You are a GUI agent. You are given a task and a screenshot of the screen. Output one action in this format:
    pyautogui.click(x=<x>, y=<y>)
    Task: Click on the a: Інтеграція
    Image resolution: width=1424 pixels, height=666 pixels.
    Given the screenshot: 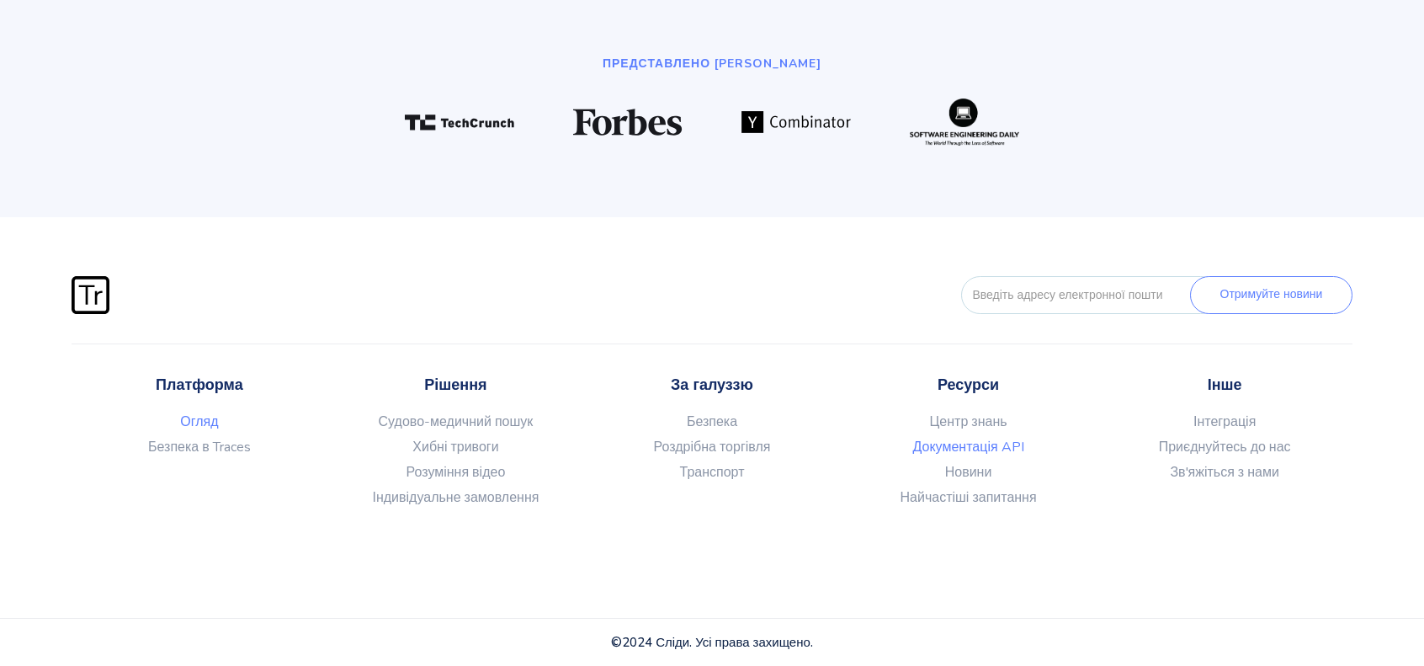 What is the action you would take?
    pyautogui.click(x=1224, y=422)
    